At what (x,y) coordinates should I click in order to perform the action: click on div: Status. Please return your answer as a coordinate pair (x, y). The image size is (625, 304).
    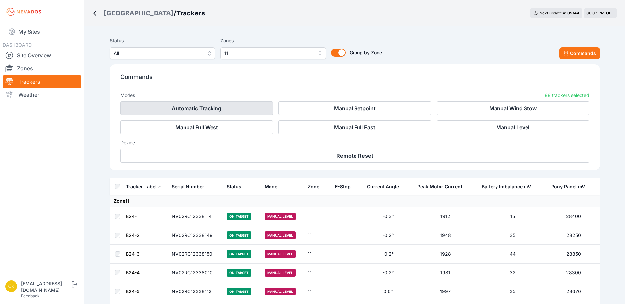
    Looking at the image, I should click on (234, 187).